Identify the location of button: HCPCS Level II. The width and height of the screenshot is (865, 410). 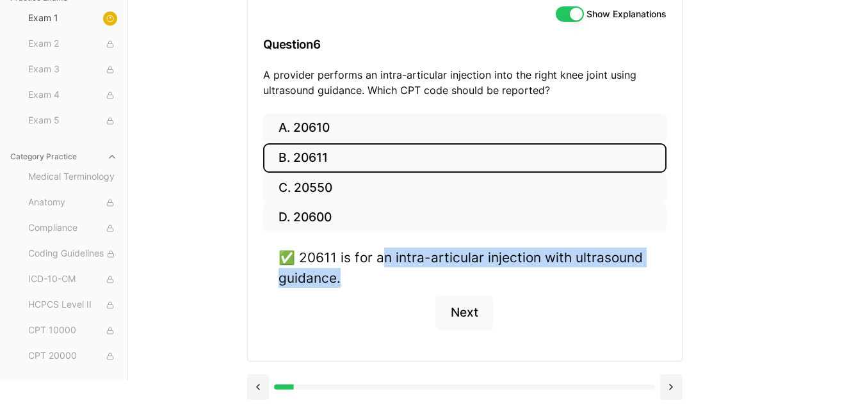
(72, 305).